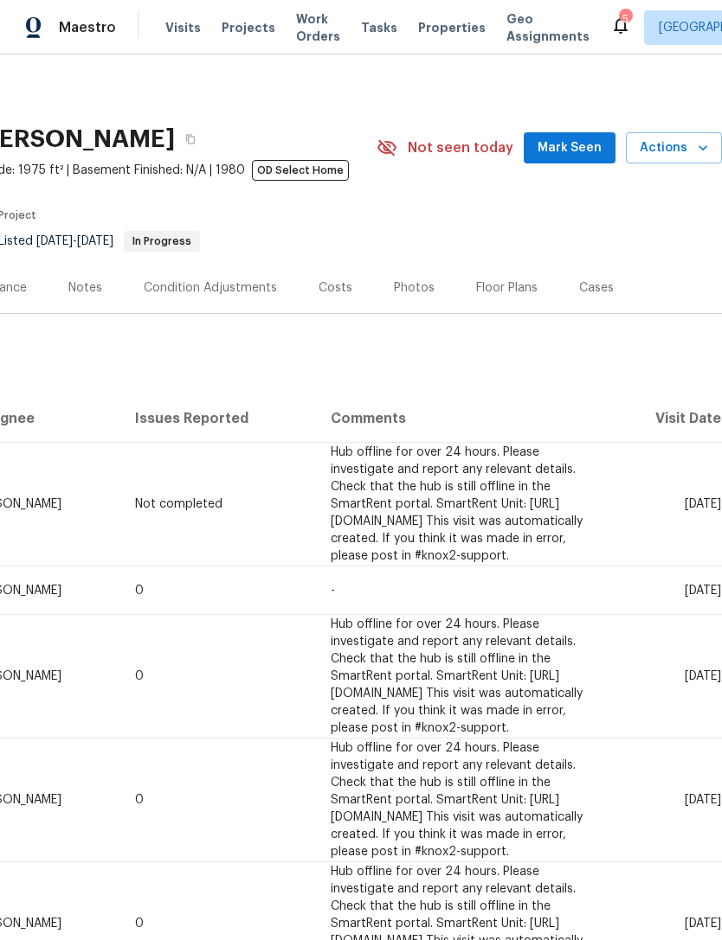 This screenshot has height=940, width=722. What do you see at coordinates (318, 28) in the screenshot?
I see `span: Work Orders` at bounding box center [318, 28].